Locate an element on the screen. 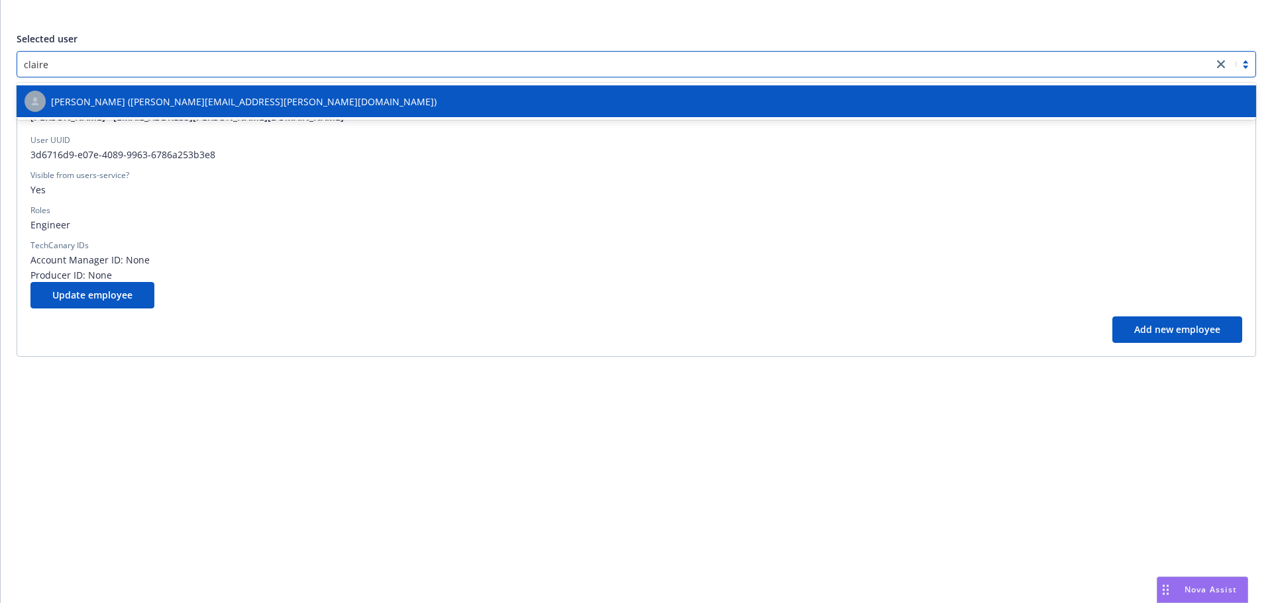 The width and height of the screenshot is (1272, 603). button: Update employee is located at coordinates (92, 295).